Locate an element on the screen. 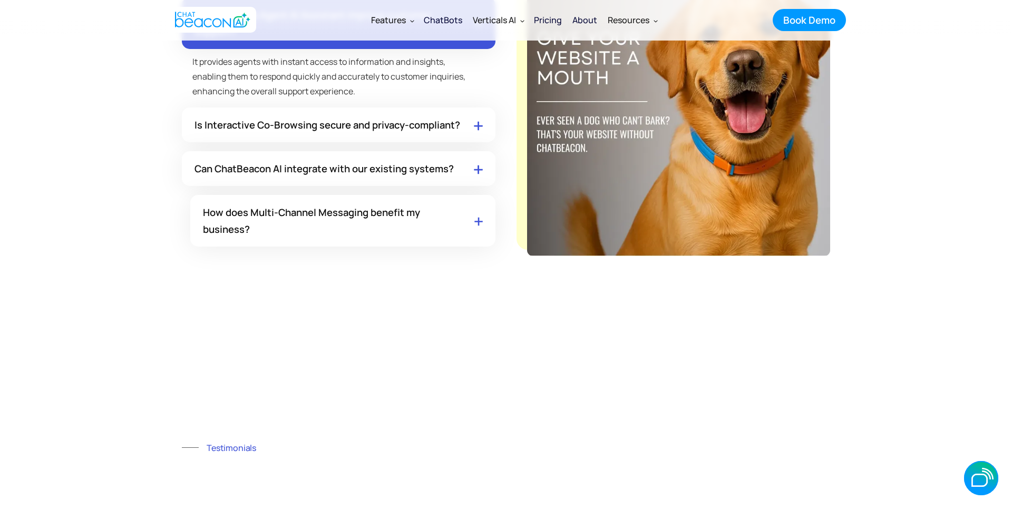  a: About is located at coordinates (585, 20).